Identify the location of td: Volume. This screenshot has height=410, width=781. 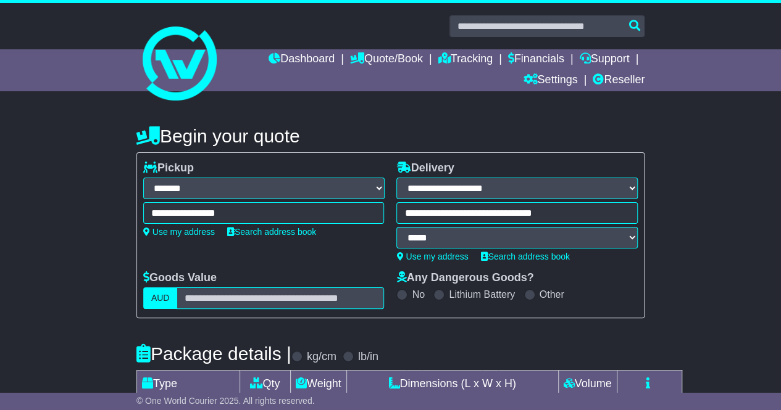
(587, 385).